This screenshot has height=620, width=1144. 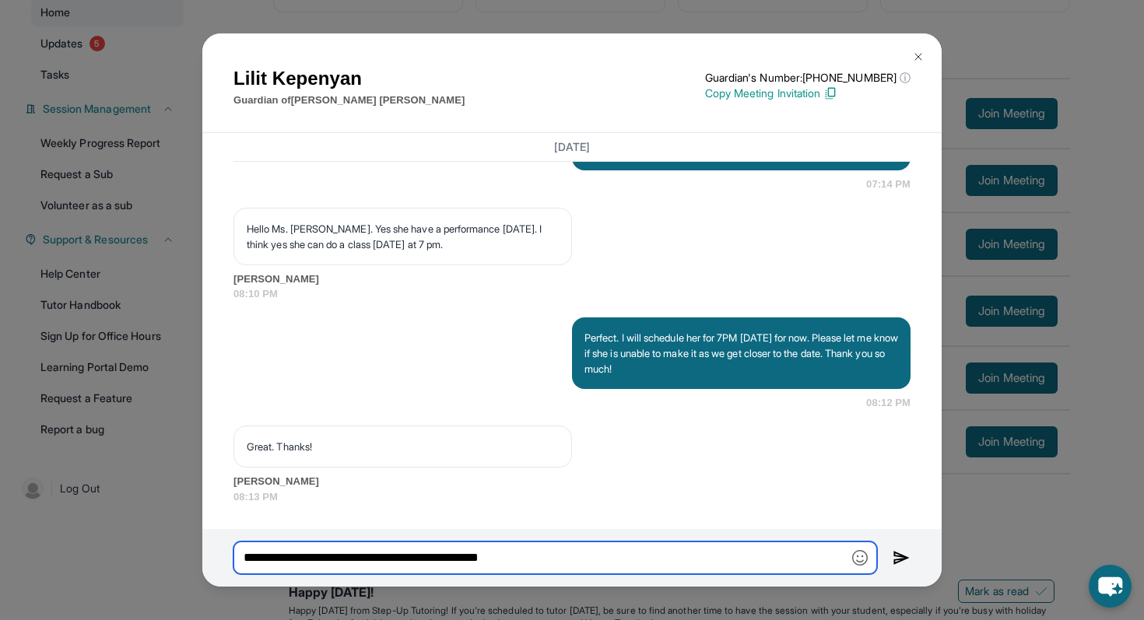 What do you see at coordinates (901, 558) in the screenshot?
I see `img: Send icon` at bounding box center [901, 558].